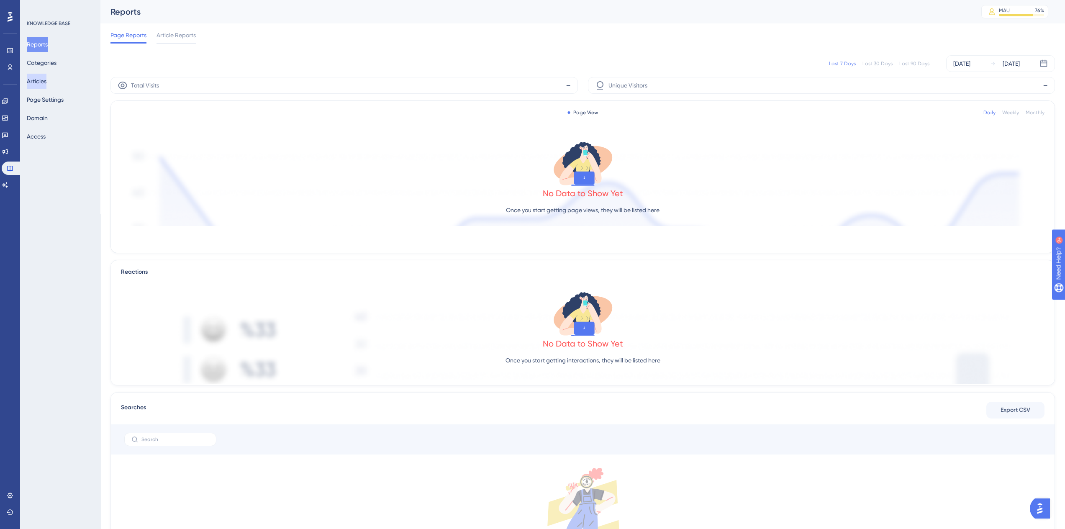 The width and height of the screenshot is (1065, 529). What do you see at coordinates (583, 272) in the screenshot?
I see `div: Reactions` at bounding box center [583, 272].